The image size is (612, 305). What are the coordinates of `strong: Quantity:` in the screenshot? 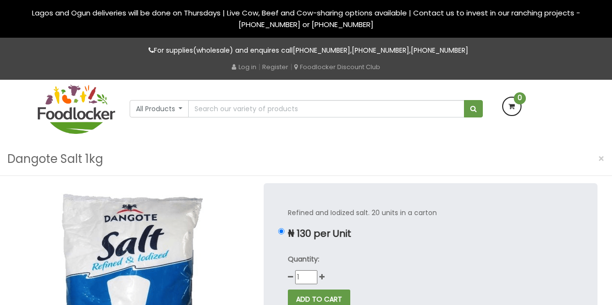 It's located at (303, 259).